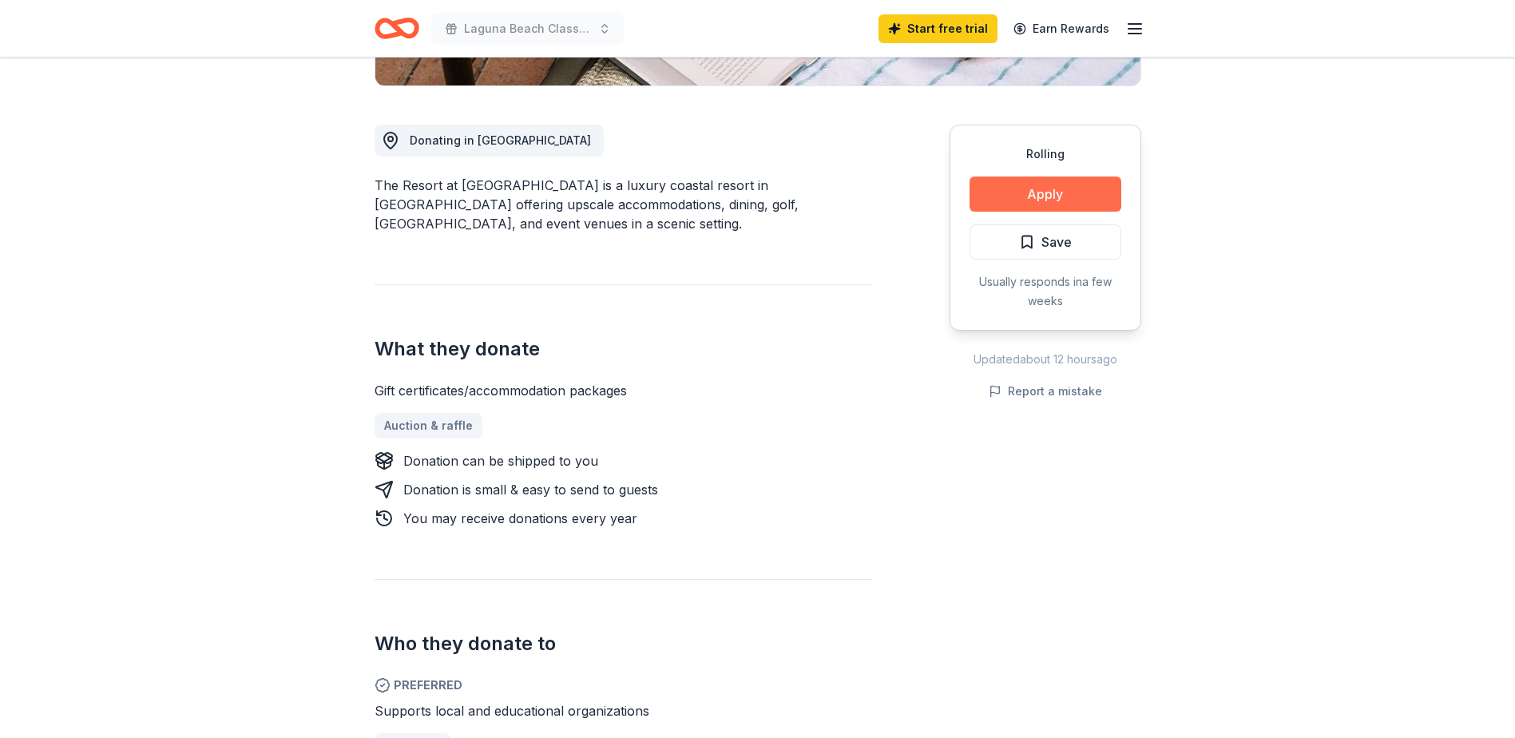 The image size is (1515, 738). I want to click on span: Preferred, so click(624, 685).